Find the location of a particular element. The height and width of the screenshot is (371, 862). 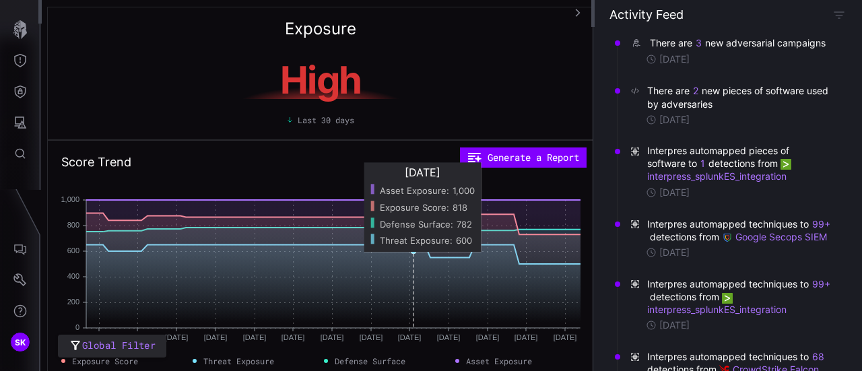

button: 3 is located at coordinates (698, 43).